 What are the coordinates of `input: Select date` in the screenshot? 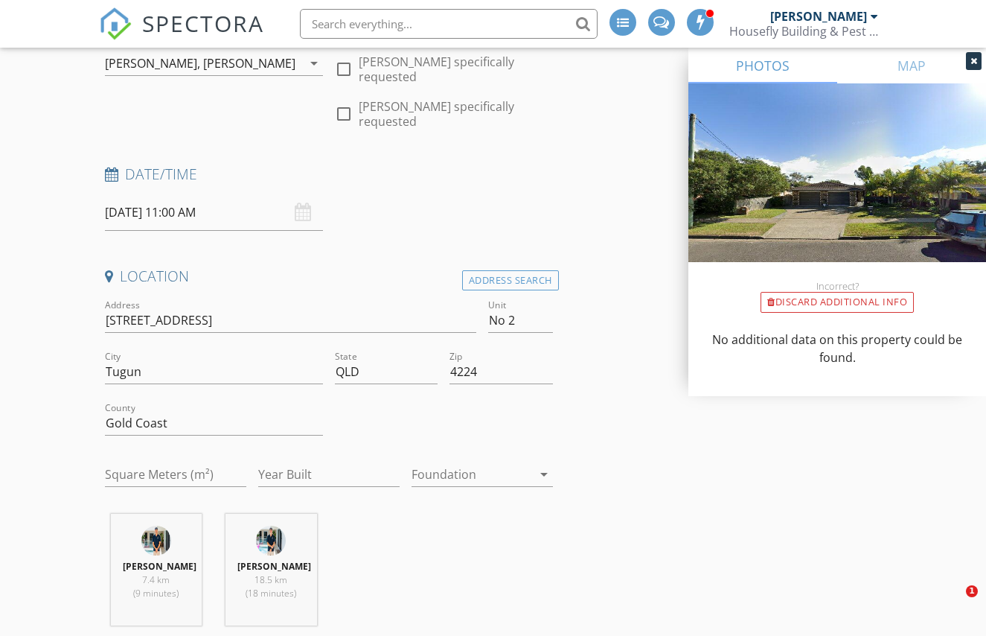 It's located at (214, 212).